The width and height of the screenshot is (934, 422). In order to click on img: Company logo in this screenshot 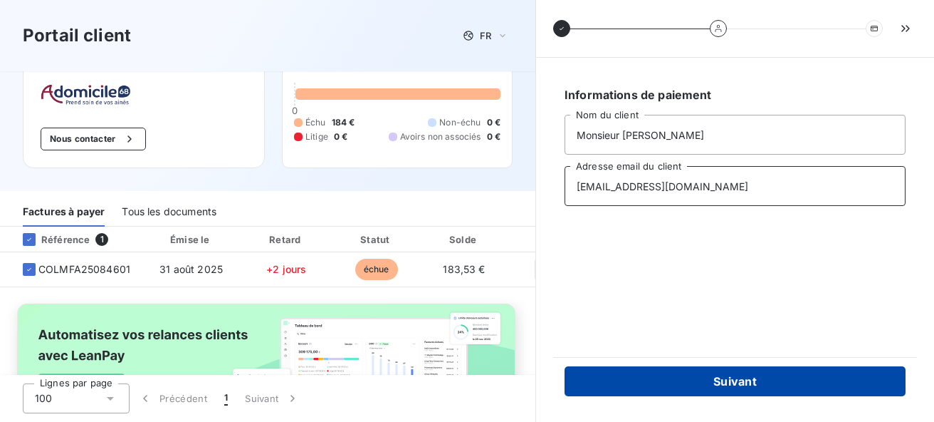, I will do `click(86, 95)`.